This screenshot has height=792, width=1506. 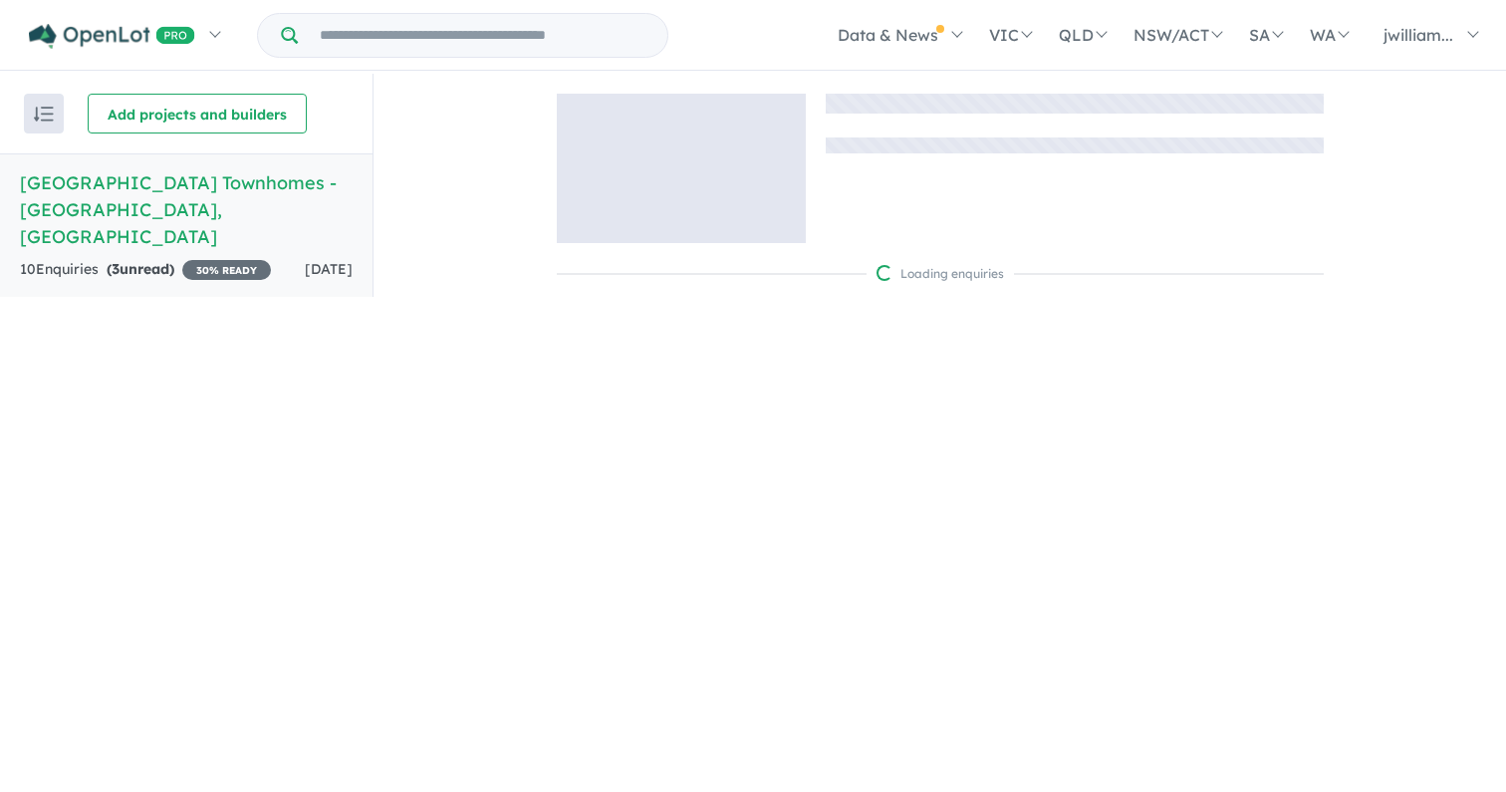 I want to click on img: Openlot PRO Logo White, so click(x=112, y=36).